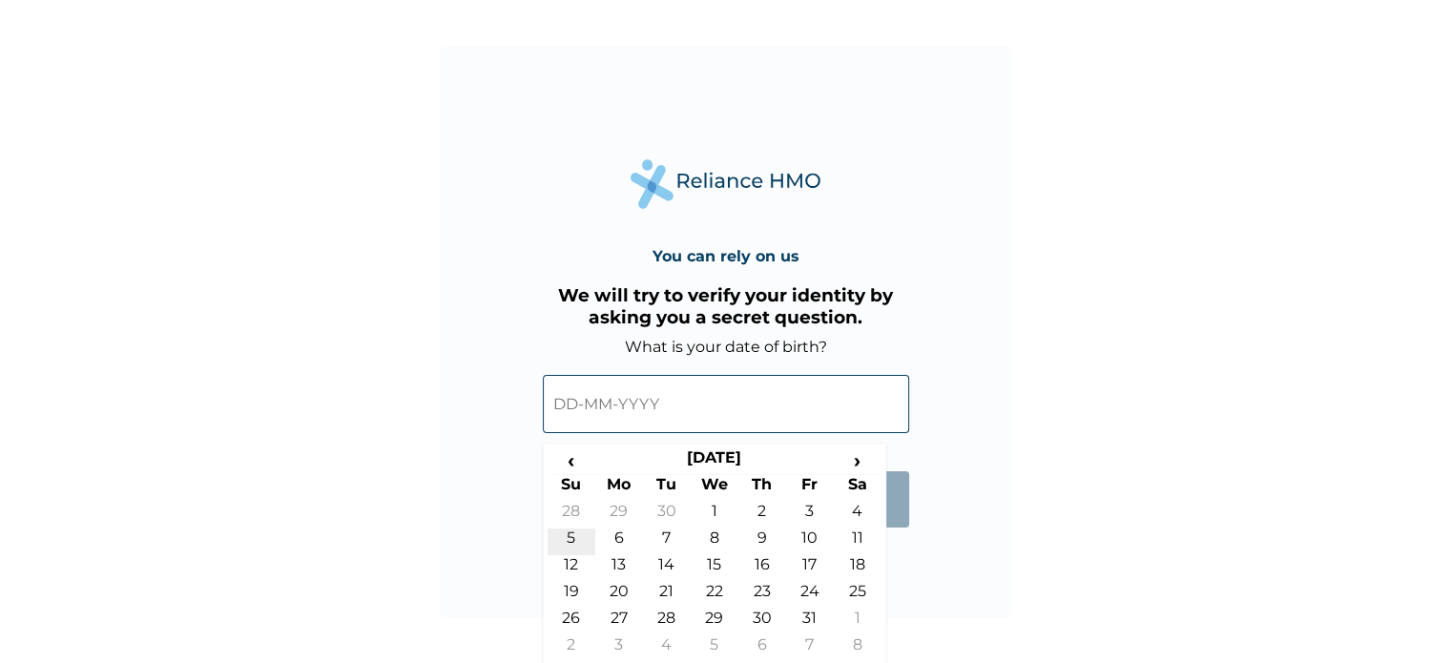  I want to click on td: 19, so click(571, 595).